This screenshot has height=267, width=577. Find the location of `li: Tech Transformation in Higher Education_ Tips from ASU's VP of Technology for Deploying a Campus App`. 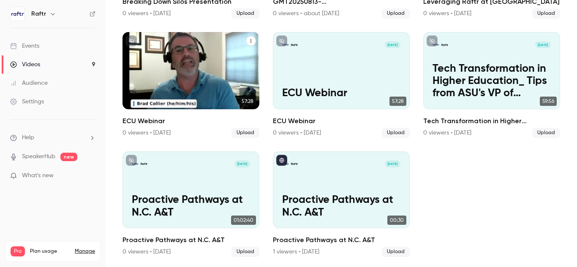

li: Tech Transformation in Higher Education_ Tips from ASU's VP of Technology for Deploying a Campus App is located at coordinates (491, 85).